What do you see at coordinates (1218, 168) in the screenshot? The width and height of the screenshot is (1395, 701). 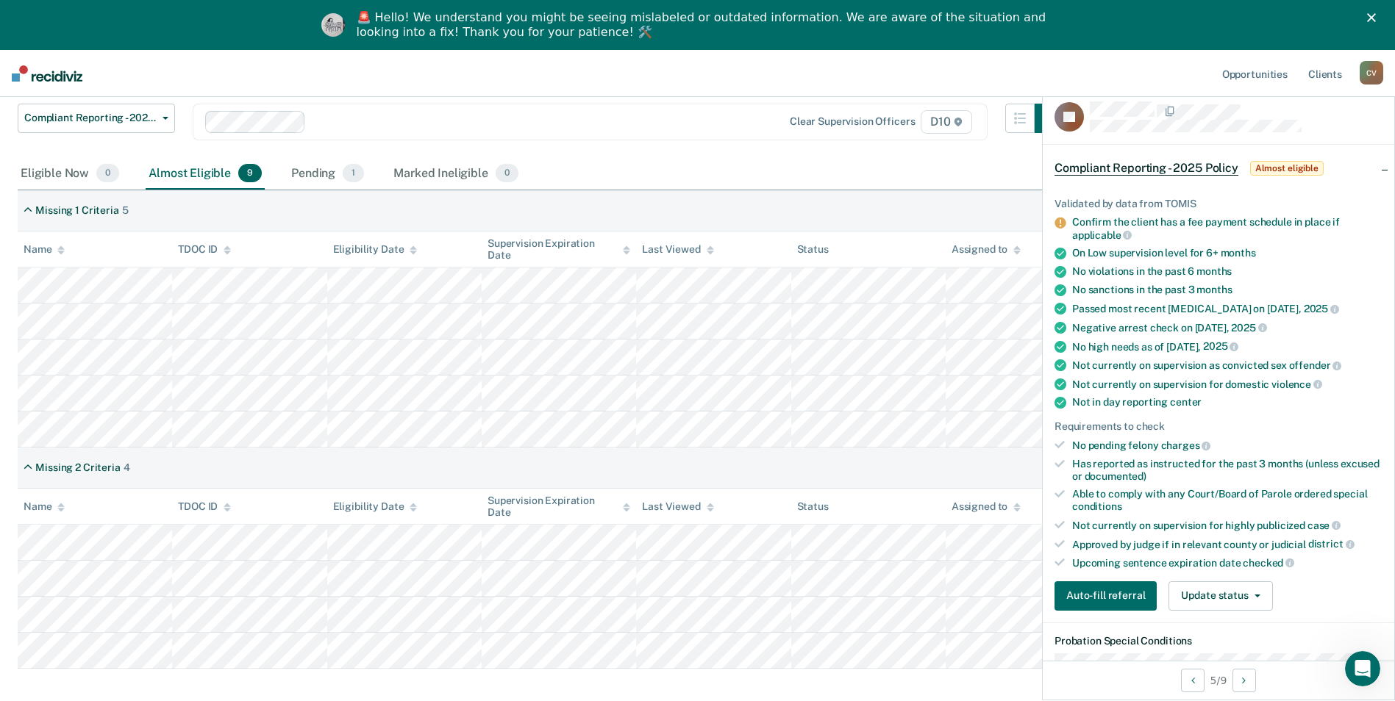 I see `div: Compliant Reporting - 2025 PolicyAlmost eligible` at bounding box center [1218, 168].